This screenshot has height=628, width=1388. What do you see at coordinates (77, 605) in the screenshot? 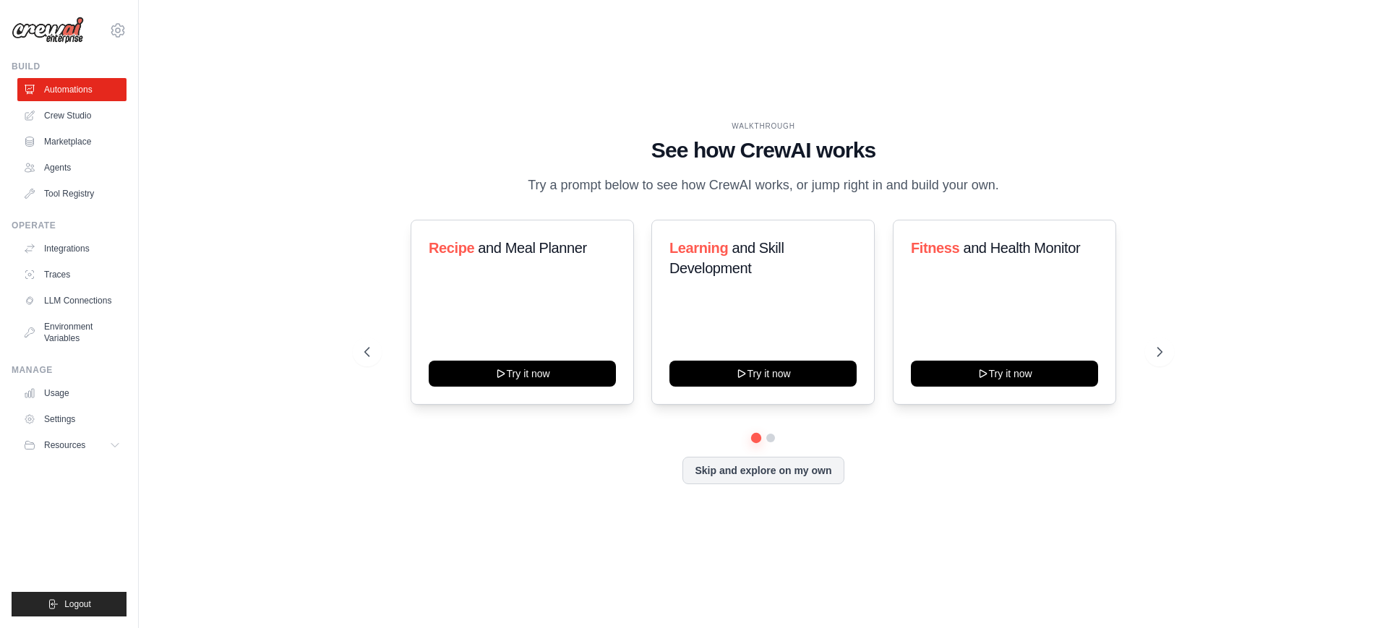
I see `span: Logout` at bounding box center [77, 605].